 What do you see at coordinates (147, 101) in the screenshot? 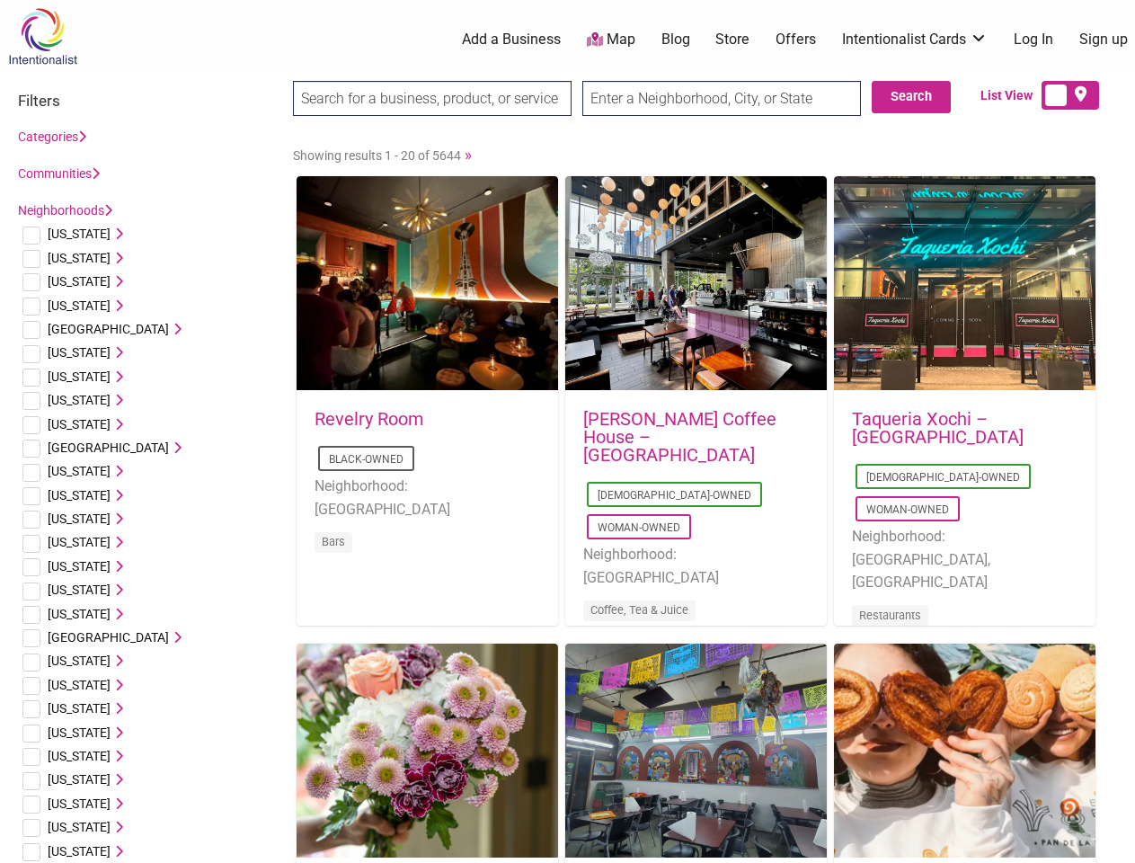
I see `h3: Filters` at bounding box center [147, 101].